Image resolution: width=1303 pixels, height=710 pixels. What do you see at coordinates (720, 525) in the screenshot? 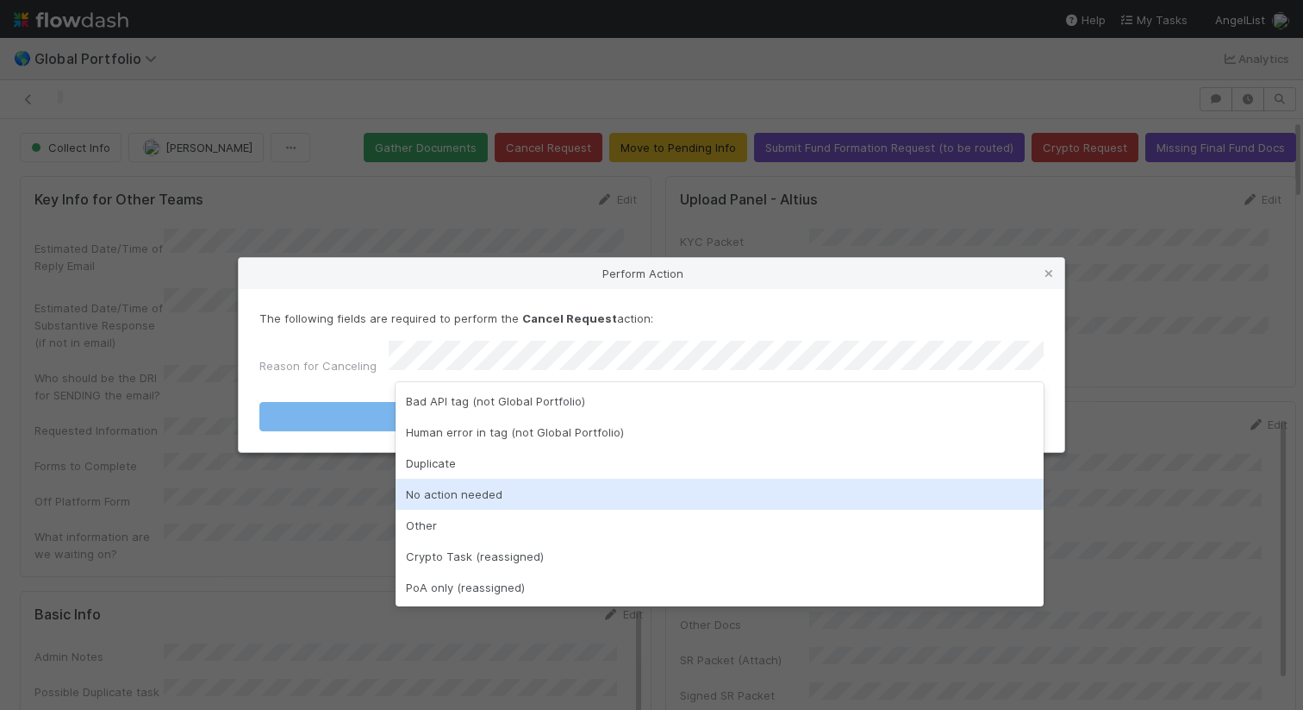
I see `div: Other` at bounding box center [720, 525].